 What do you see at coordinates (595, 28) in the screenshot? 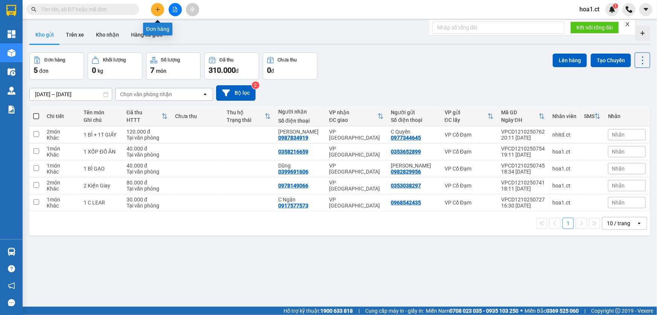
I see `button: Kết nối tổng đài` at bounding box center [595, 28].